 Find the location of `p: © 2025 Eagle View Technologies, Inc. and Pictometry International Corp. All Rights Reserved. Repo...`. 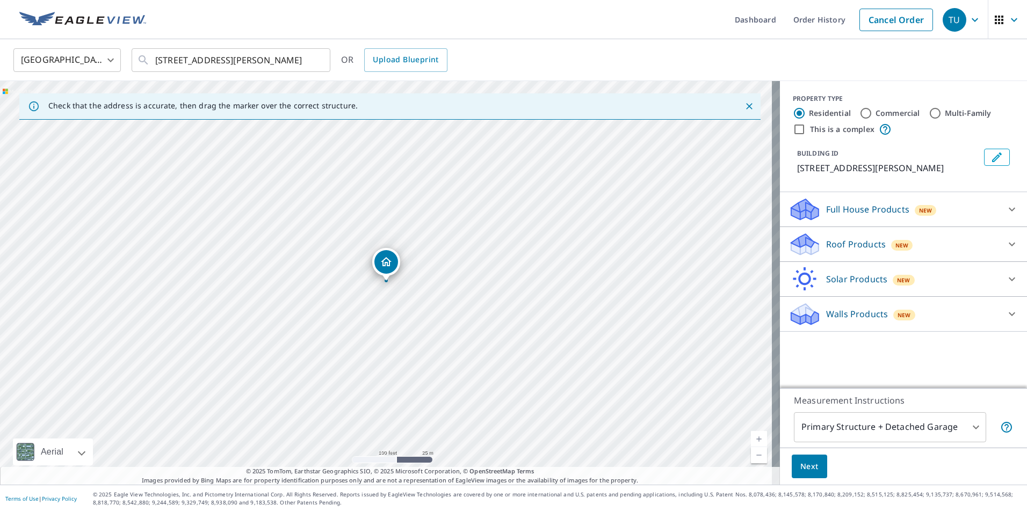

p: © 2025 Eagle View Technologies, Inc. and Pictometry International Corp. All Rights Reserved. Repo... is located at coordinates (557, 499).